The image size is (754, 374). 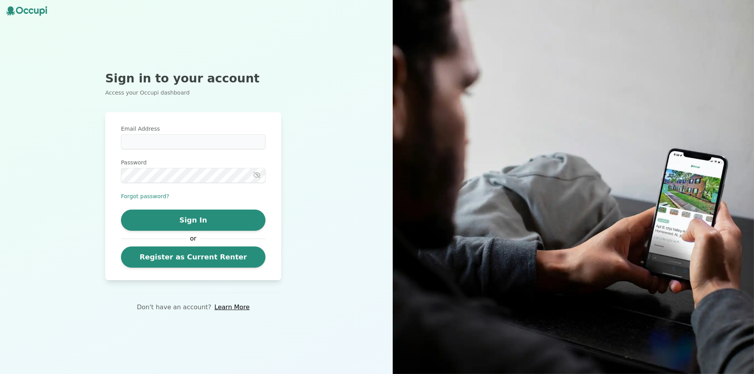 What do you see at coordinates (193, 163) in the screenshot?
I see `label: Password` at bounding box center [193, 163].